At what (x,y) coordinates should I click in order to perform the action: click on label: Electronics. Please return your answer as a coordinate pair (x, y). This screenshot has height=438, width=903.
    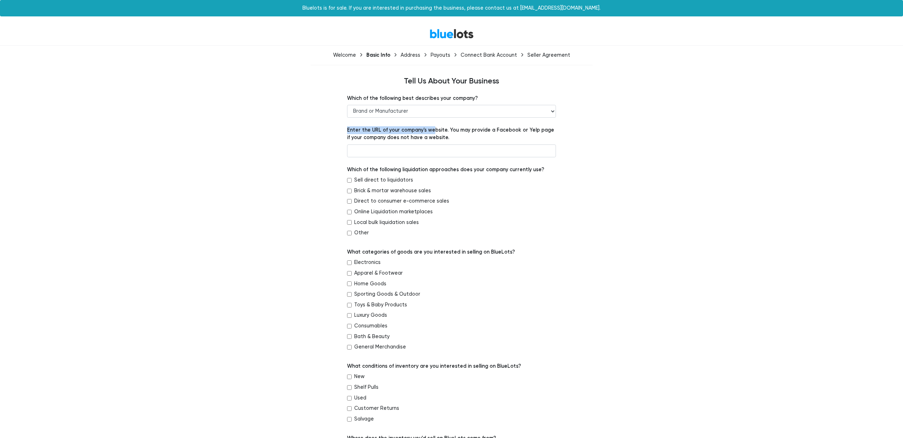
    Looking at the image, I should click on (367, 263).